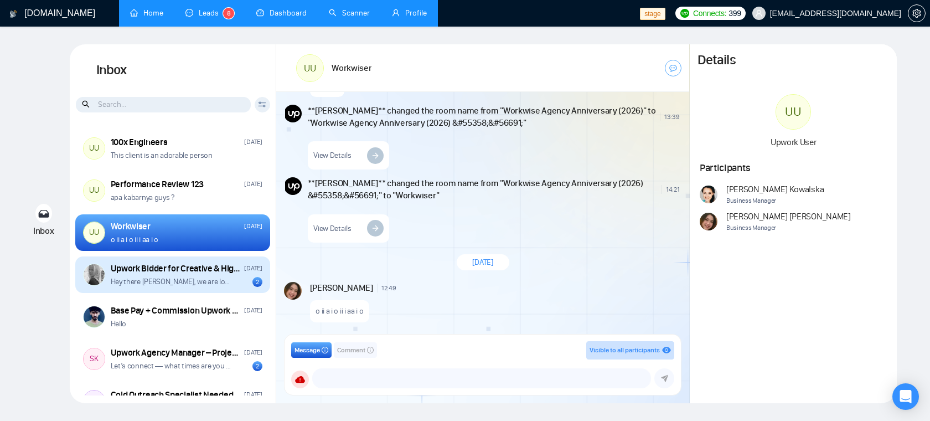 Image resolution: width=930 pixels, height=421 pixels. What do you see at coordinates (917, 13) in the screenshot?
I see `button: setting` at bounding box center [917, 13].